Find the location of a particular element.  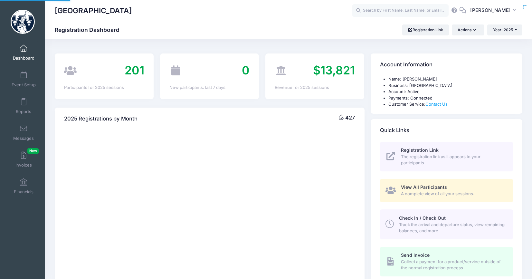

img: Westminster College is located at coordinates (23, 22).